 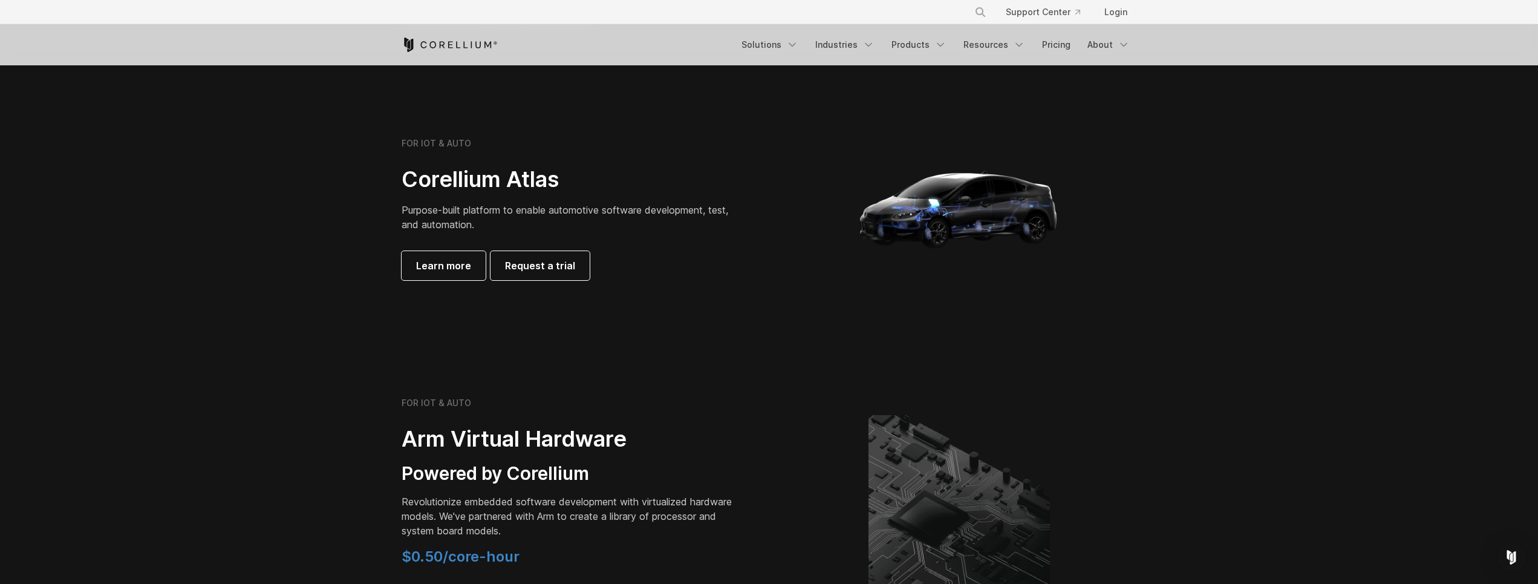 What do you see at coordinates (981, 12) in the screenshot?
I see `button: Search` at bounding box center [981, 12].